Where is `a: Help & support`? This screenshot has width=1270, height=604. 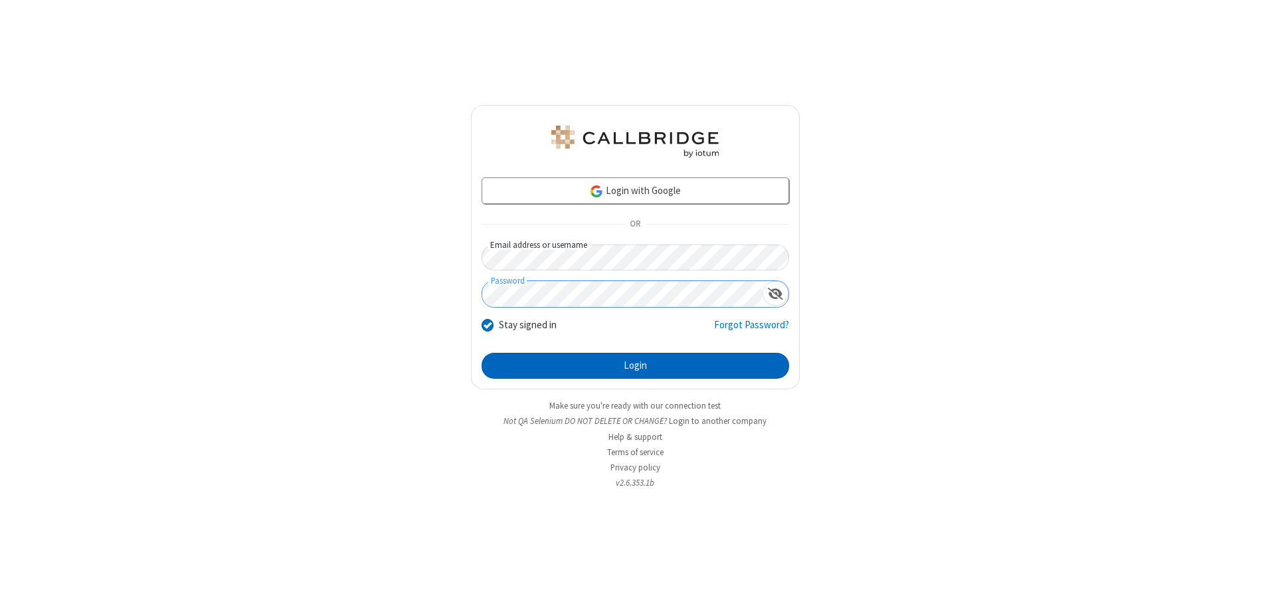
a: Help & support is located at coordinates (635, 436).